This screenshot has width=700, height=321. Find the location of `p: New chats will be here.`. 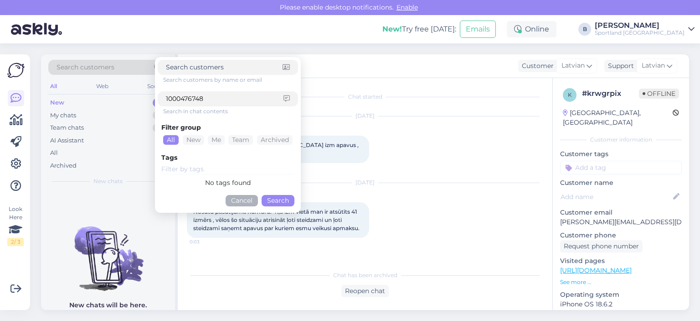

p: New chats will be here. is located at coordinates (108, 305).